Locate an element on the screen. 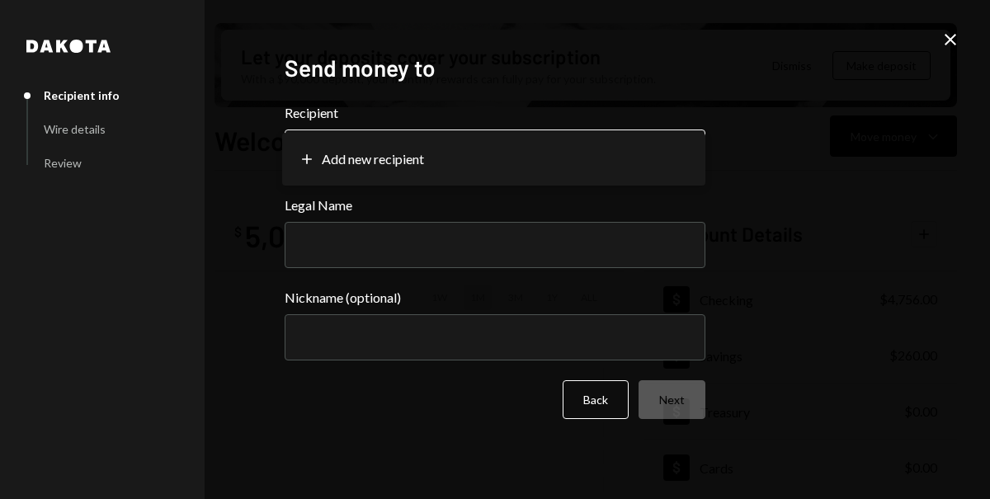  label: Nickname (optional) is located at coordinates (495, 298).